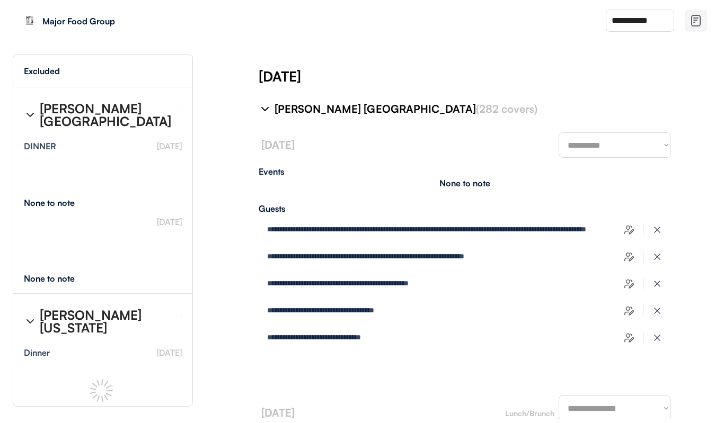 This screenshot has width=724, height=423. I want to click on font: Lunch/Brunch, so click(529, 413).